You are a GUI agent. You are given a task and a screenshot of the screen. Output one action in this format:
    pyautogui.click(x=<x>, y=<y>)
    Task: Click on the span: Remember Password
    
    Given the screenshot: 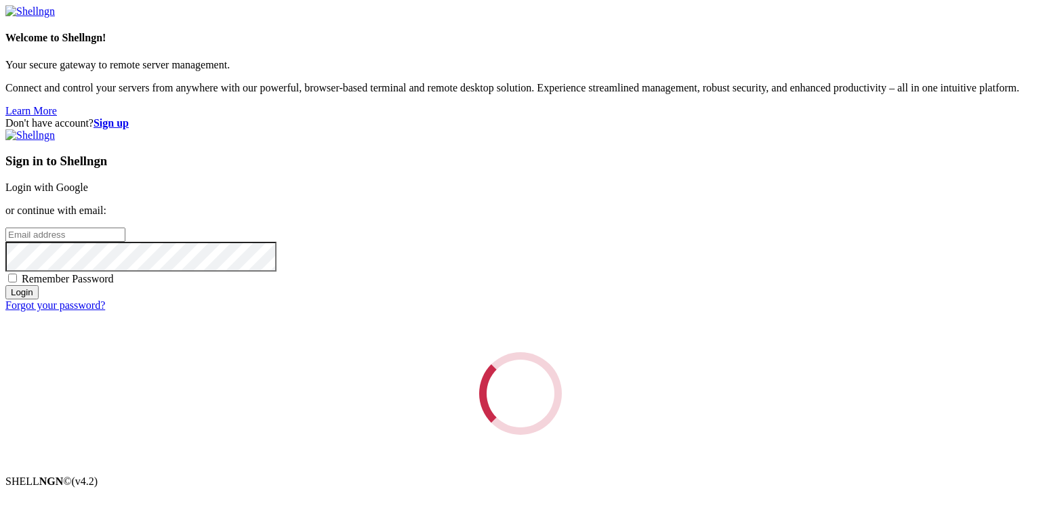 What is the action you would take?
    pyautogui.click(x=68, y=279)
    